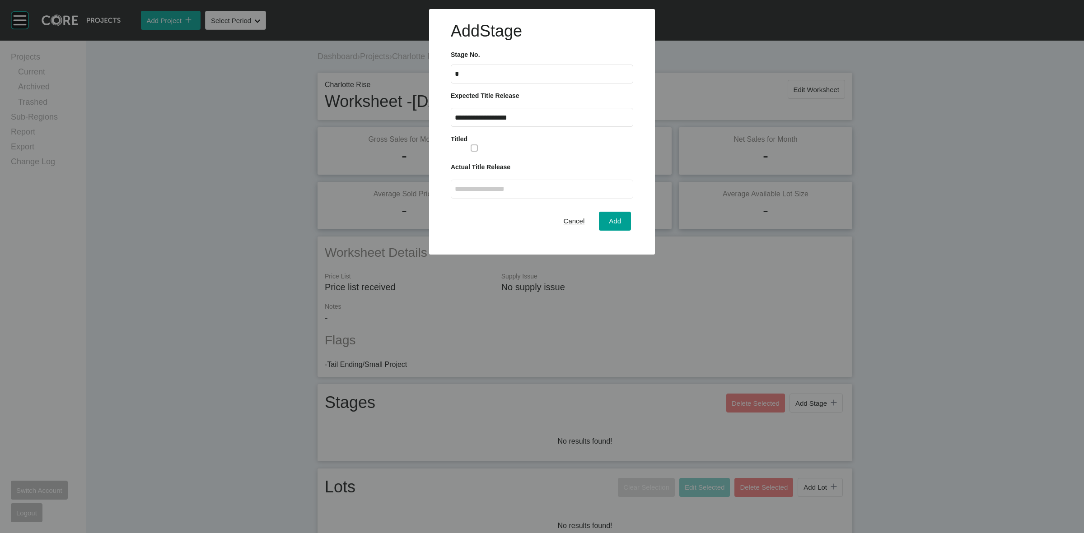 The height and width of the screenshot is (533, 1084). What do you see at coordinates (465, 55) in the screenshot?
I see `label: Stage No.` at bounding box center [465, 55].